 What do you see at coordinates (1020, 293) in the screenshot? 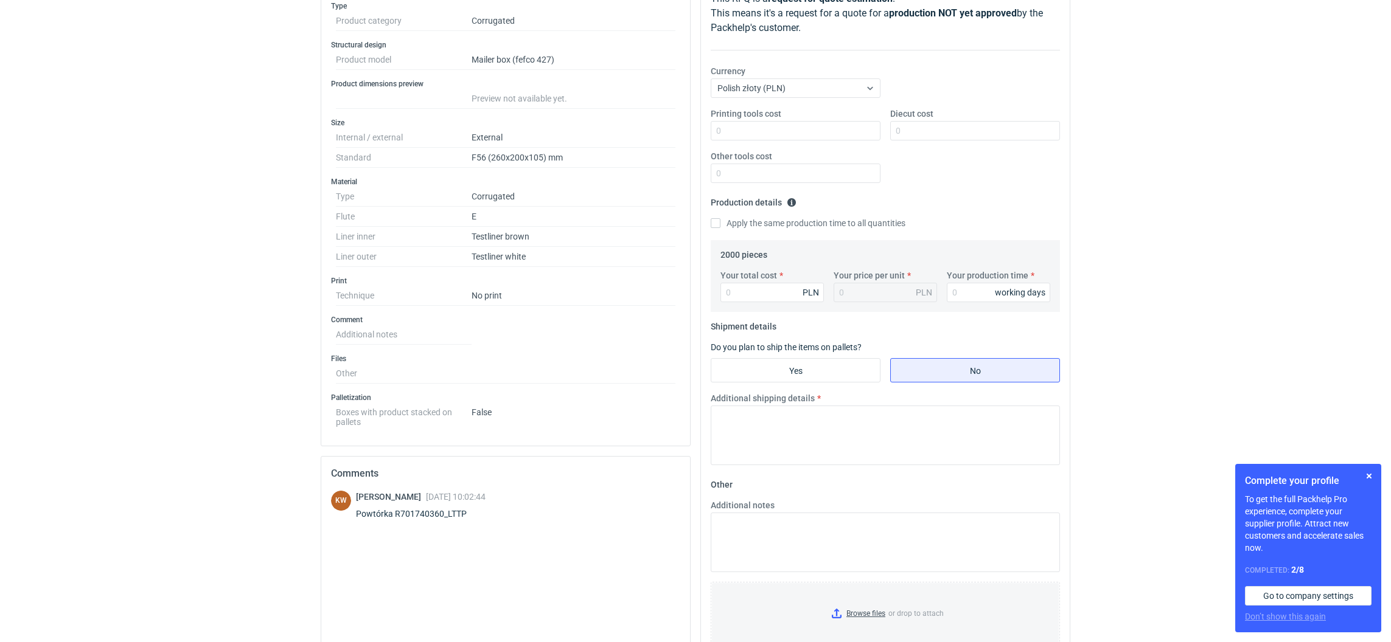
I see `div: working days` at bounding box center [1020, 293].